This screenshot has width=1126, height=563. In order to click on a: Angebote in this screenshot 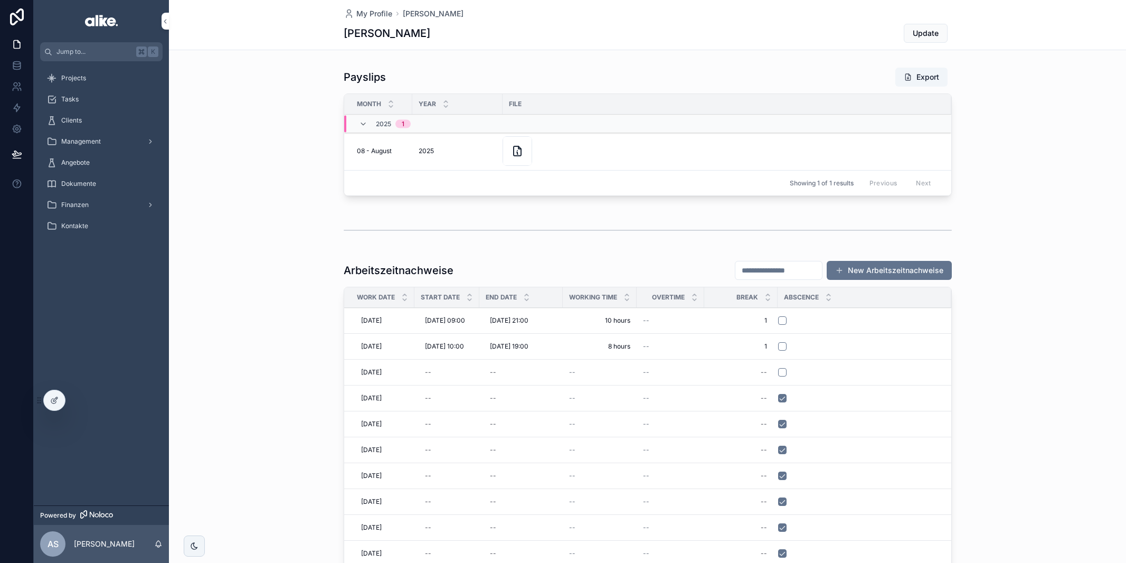, I will do `click(101, 163)`.